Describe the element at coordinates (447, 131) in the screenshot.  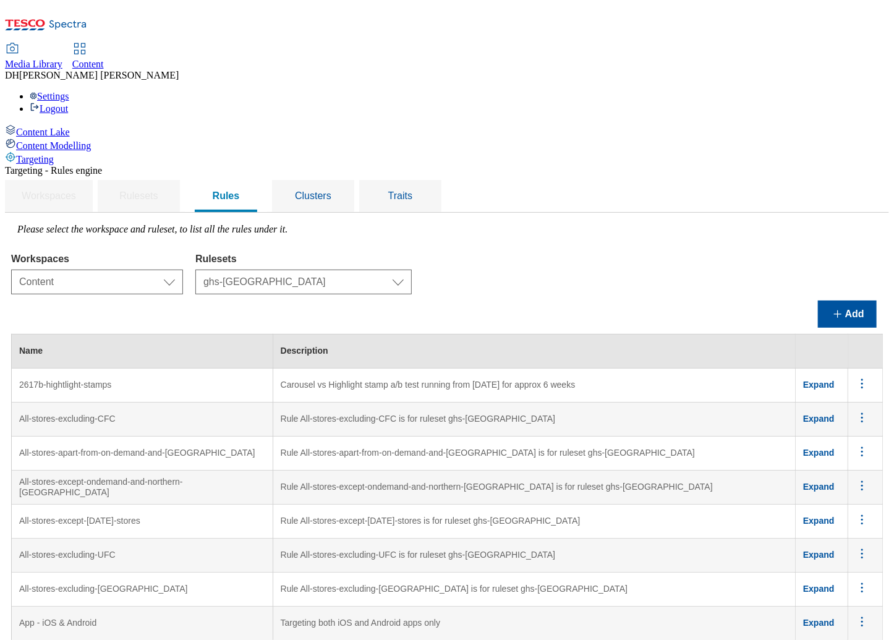
I see `a: Content Lake` at that location.